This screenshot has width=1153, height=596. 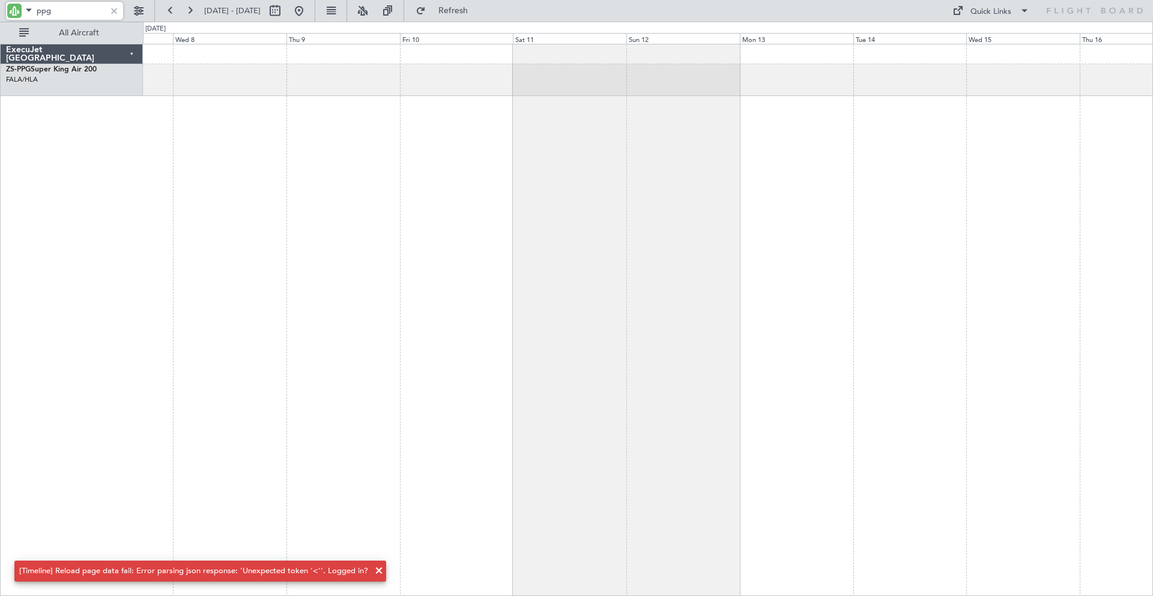 I want to click on div: Quick Links, so click(x=990, y=12).